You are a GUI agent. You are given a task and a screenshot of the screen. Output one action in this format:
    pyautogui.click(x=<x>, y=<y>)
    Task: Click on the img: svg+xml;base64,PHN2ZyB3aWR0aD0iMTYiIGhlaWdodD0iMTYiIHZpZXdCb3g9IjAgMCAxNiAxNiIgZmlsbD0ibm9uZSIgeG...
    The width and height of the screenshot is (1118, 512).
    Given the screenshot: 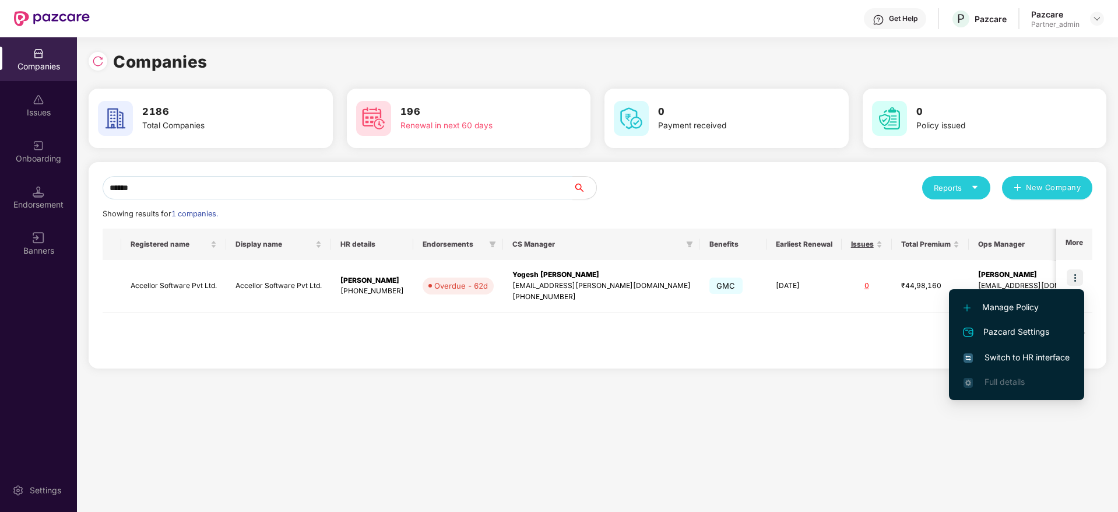 What is the action you would take?
    pyautogui.click(x=38, y=238)
    